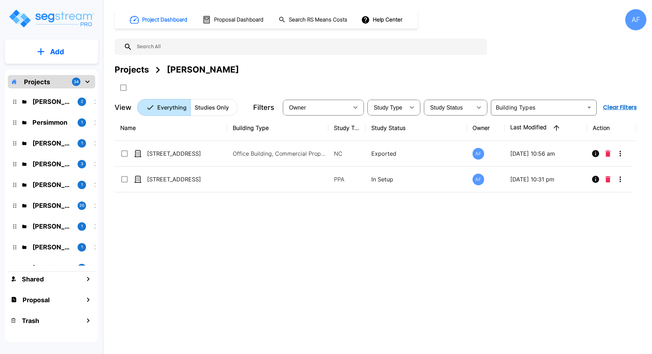  I want to click on p: Office Building, Commercial Property Site, so click(280, 154).